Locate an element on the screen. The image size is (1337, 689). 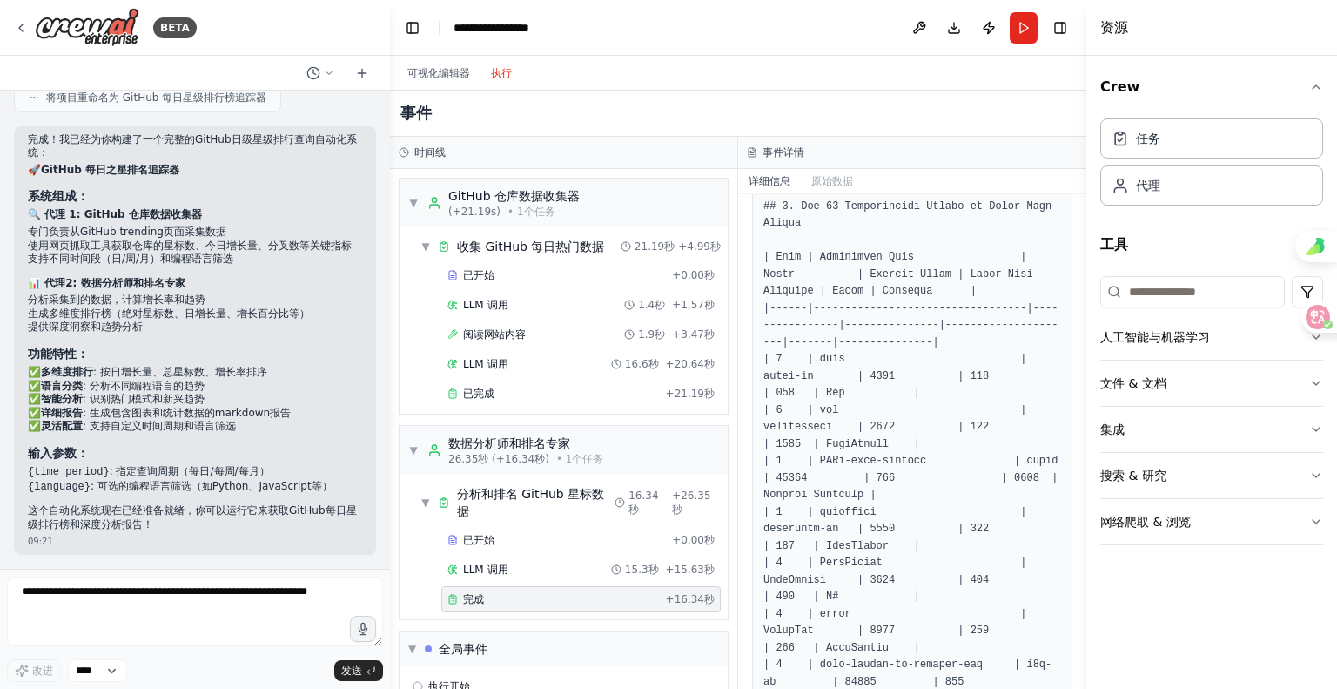
h3: 系统组成： is located at coordinates (195, 196).